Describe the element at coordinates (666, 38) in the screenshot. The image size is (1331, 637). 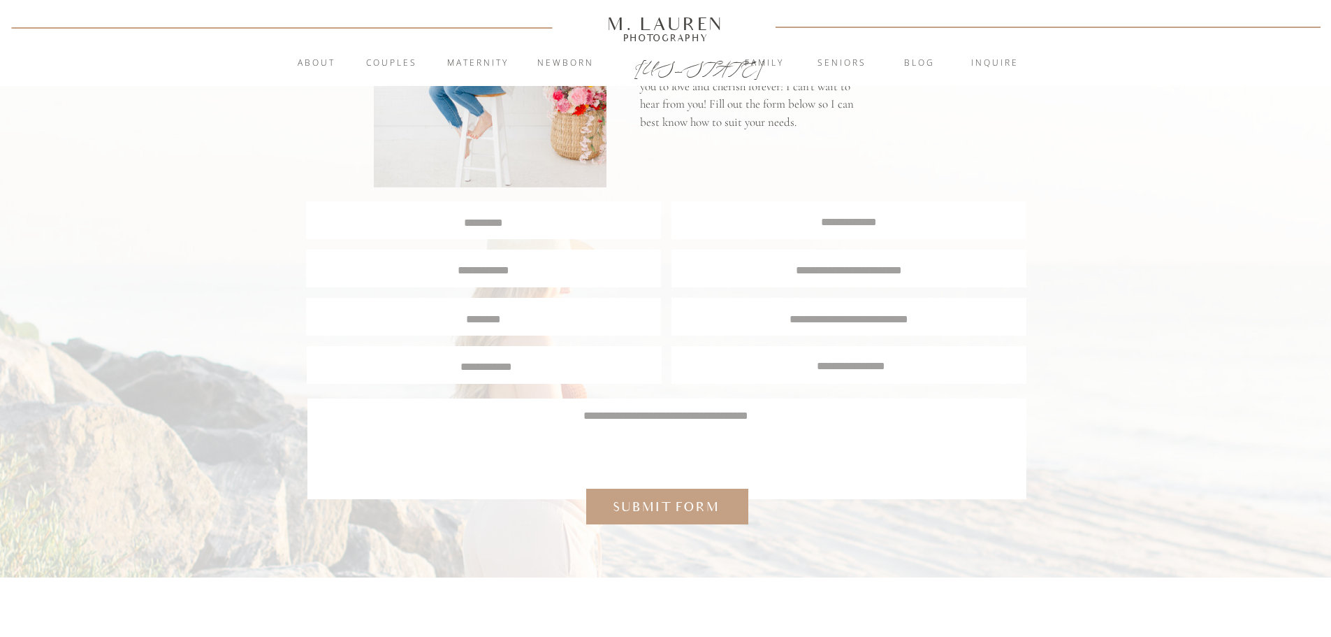
I see `div: Photography` at that location.